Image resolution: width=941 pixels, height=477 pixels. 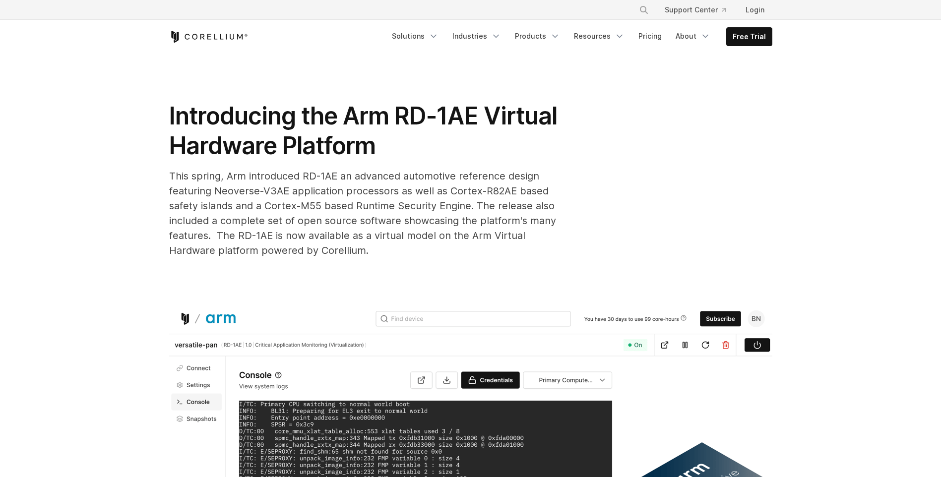 What do you see at coordinates (755, 10) in the screenshot?
I see `a: Login` at bounding box center [755, 10].